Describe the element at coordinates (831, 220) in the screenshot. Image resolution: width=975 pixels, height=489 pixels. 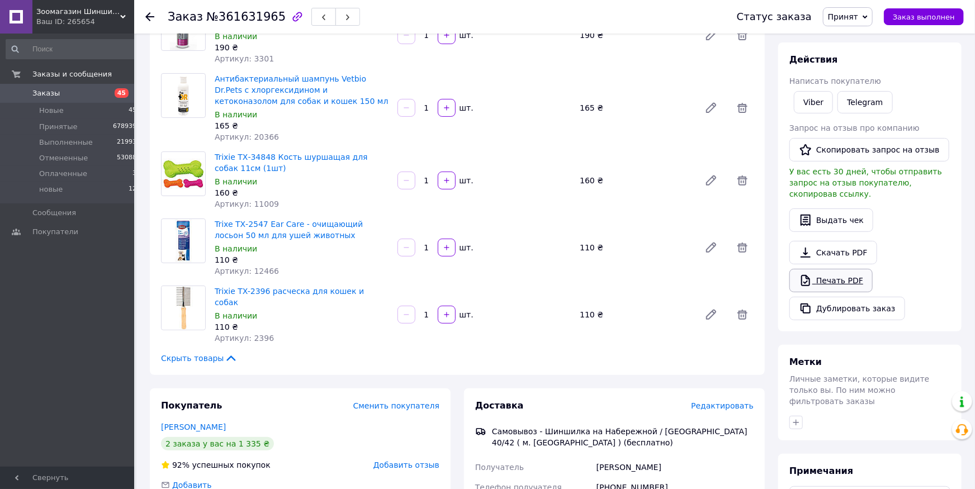
I see `button: Выдать чек` at that location.